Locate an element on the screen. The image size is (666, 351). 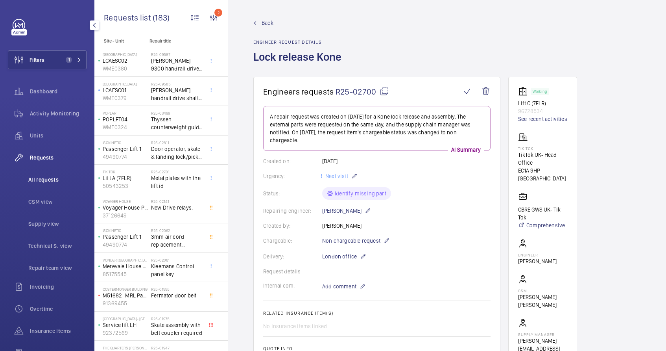
p: WME0379 is located at coordinates (125, 98).